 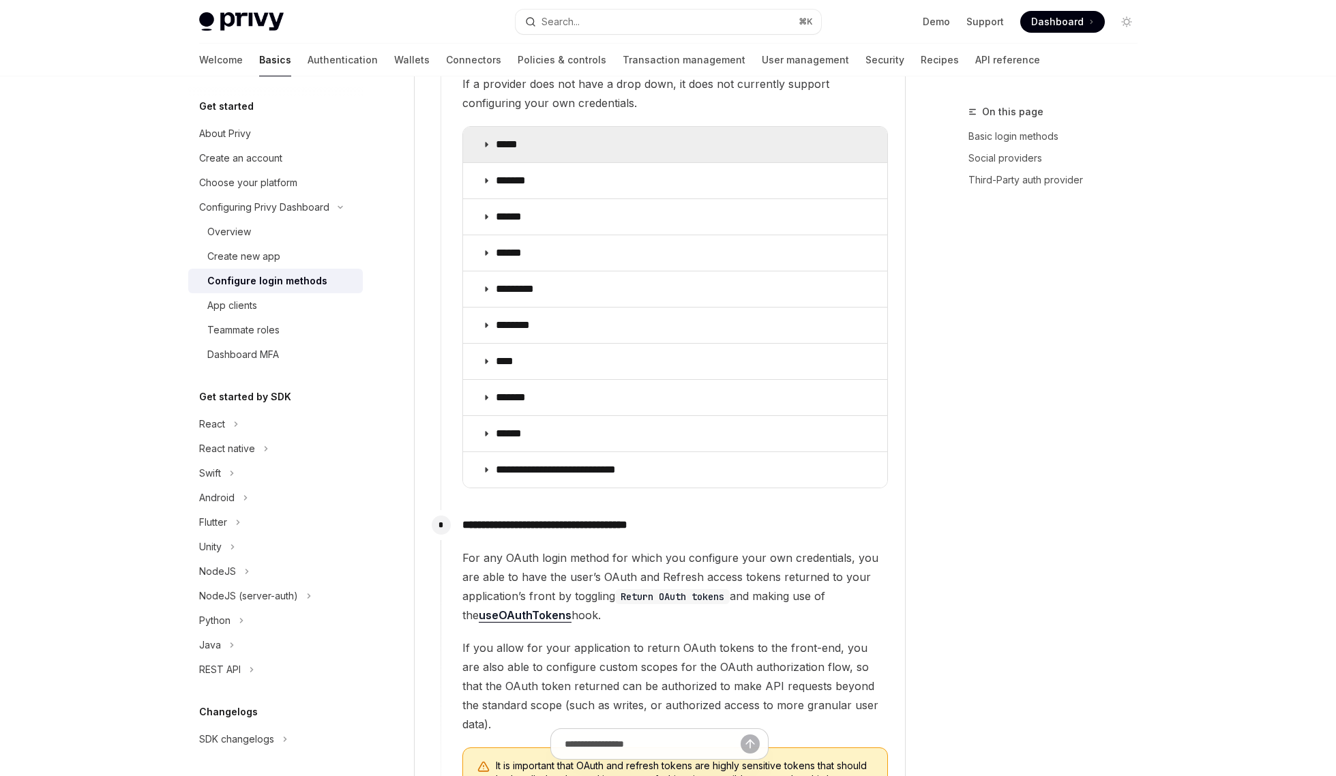 I want to click on button: Flutter, so click(x=276, y=522).